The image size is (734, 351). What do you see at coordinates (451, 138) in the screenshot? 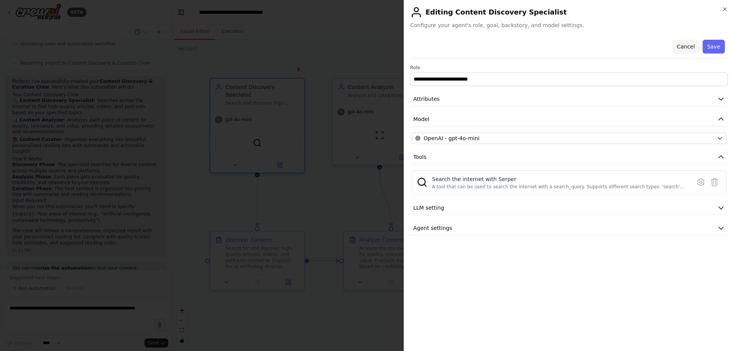
I see `span: OpenAI - gpt-4o-mini` at bounding box center [451, 138].